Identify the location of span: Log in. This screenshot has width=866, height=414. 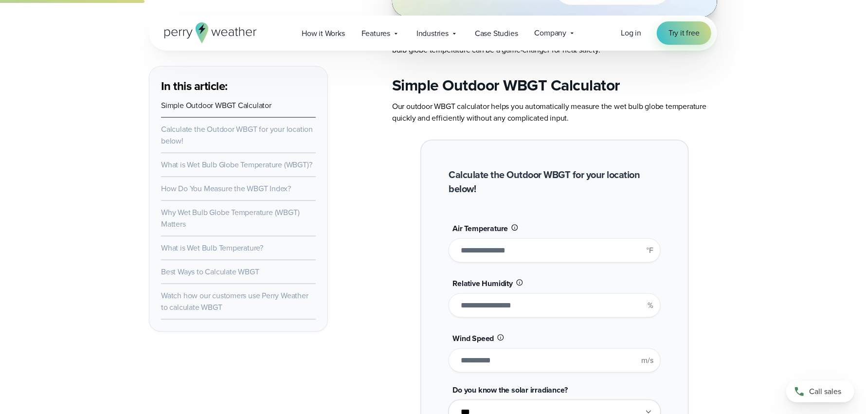
(631, 33).